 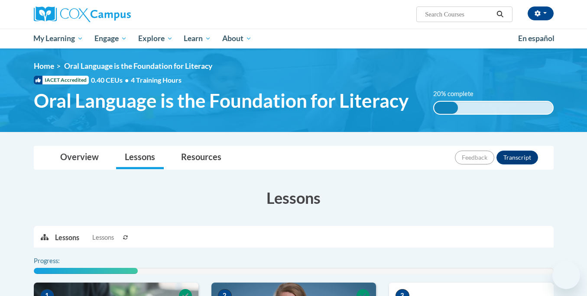 What do you see at coordinates (541, 13) in the screenshot?
I see `button: Account Settings` at bounding box center [541, 13].